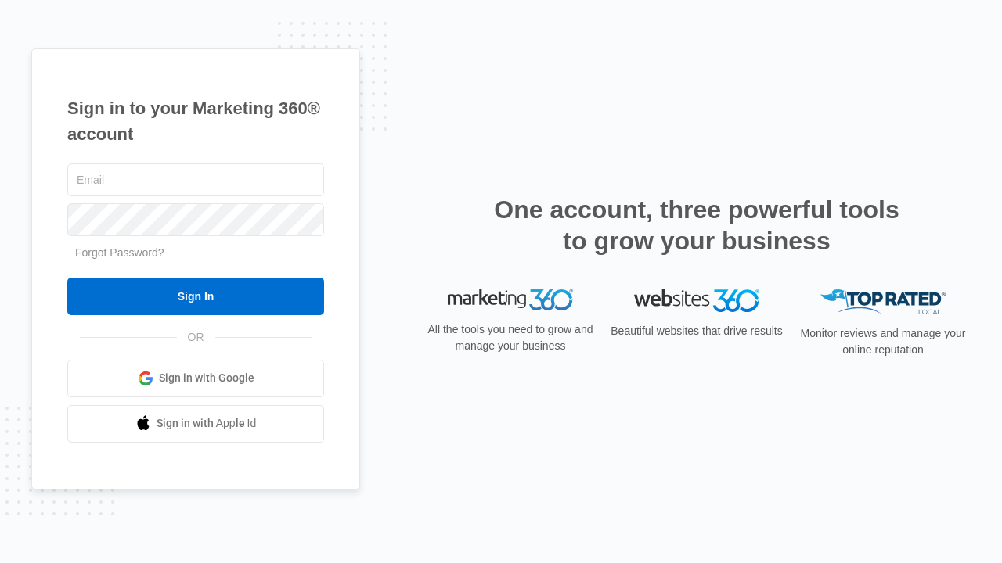 The height and width of the screenshot is (563, 1002). Describe the element at coordinates (207, 378) in the screenshot. I see `span: Sign in with Google` at that location.